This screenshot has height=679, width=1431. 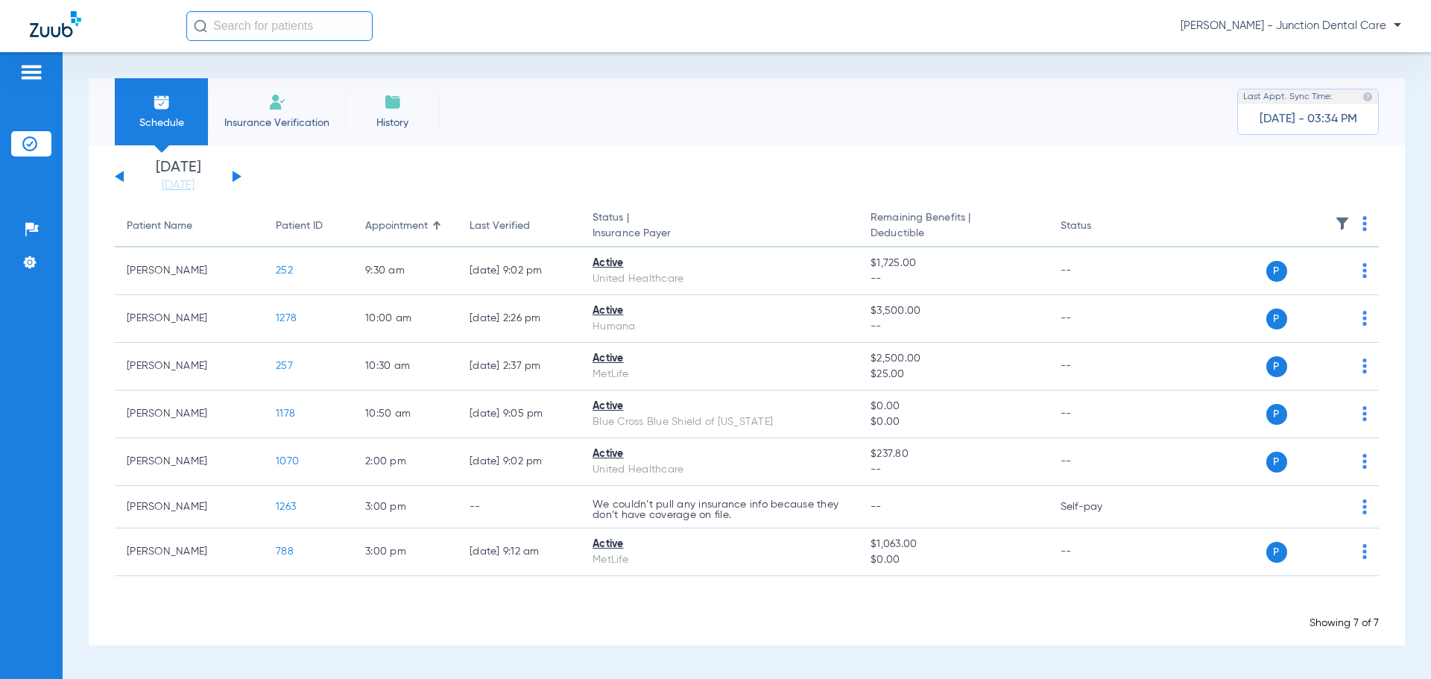 What do you see at coordinates (55, 24) in the screenshot?
I see `img: Zuub Logo` at bounding box center [55, 24].